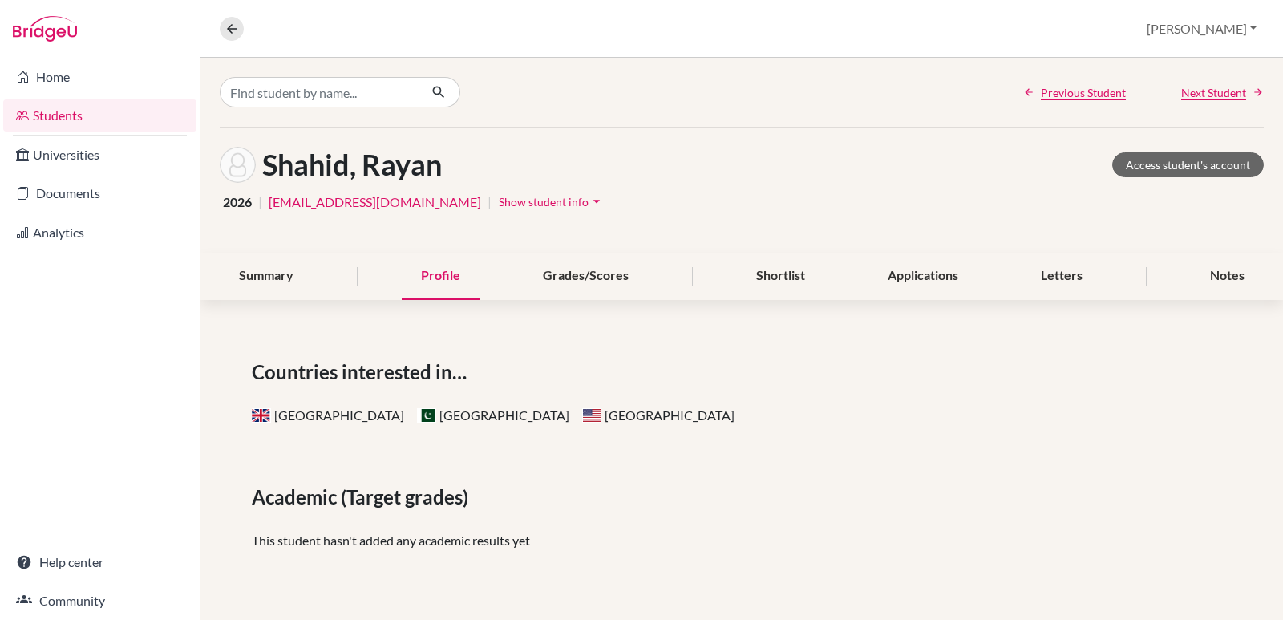 Image resolution: width=1283 pixels, height=620 pixels. I want to click on a: Analytics, so click(99, 233).